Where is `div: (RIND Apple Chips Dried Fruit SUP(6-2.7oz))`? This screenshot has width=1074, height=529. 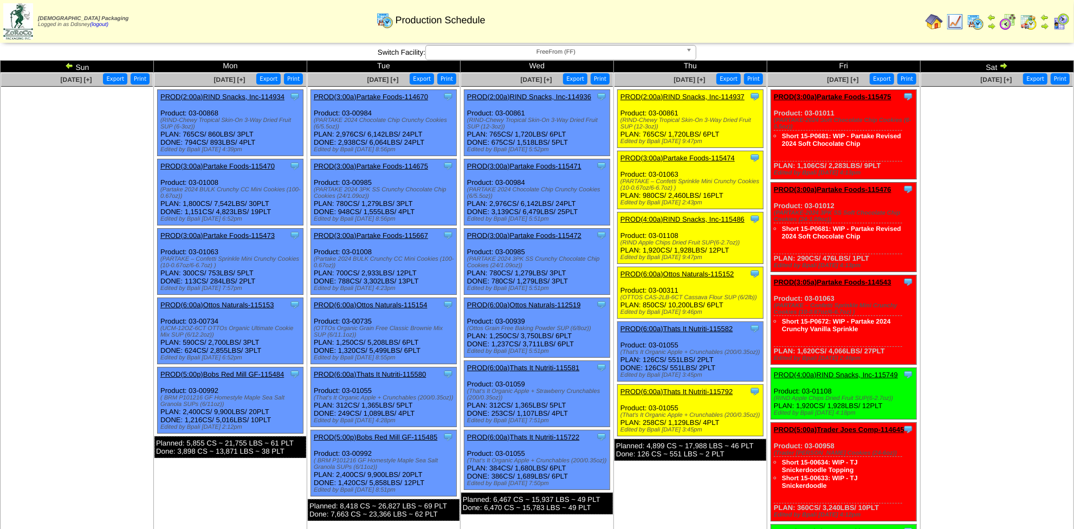 div: (RIND Apple Chips Dried Fruit SUP(6-2.7oz)) is located at coordinates (845, 398).